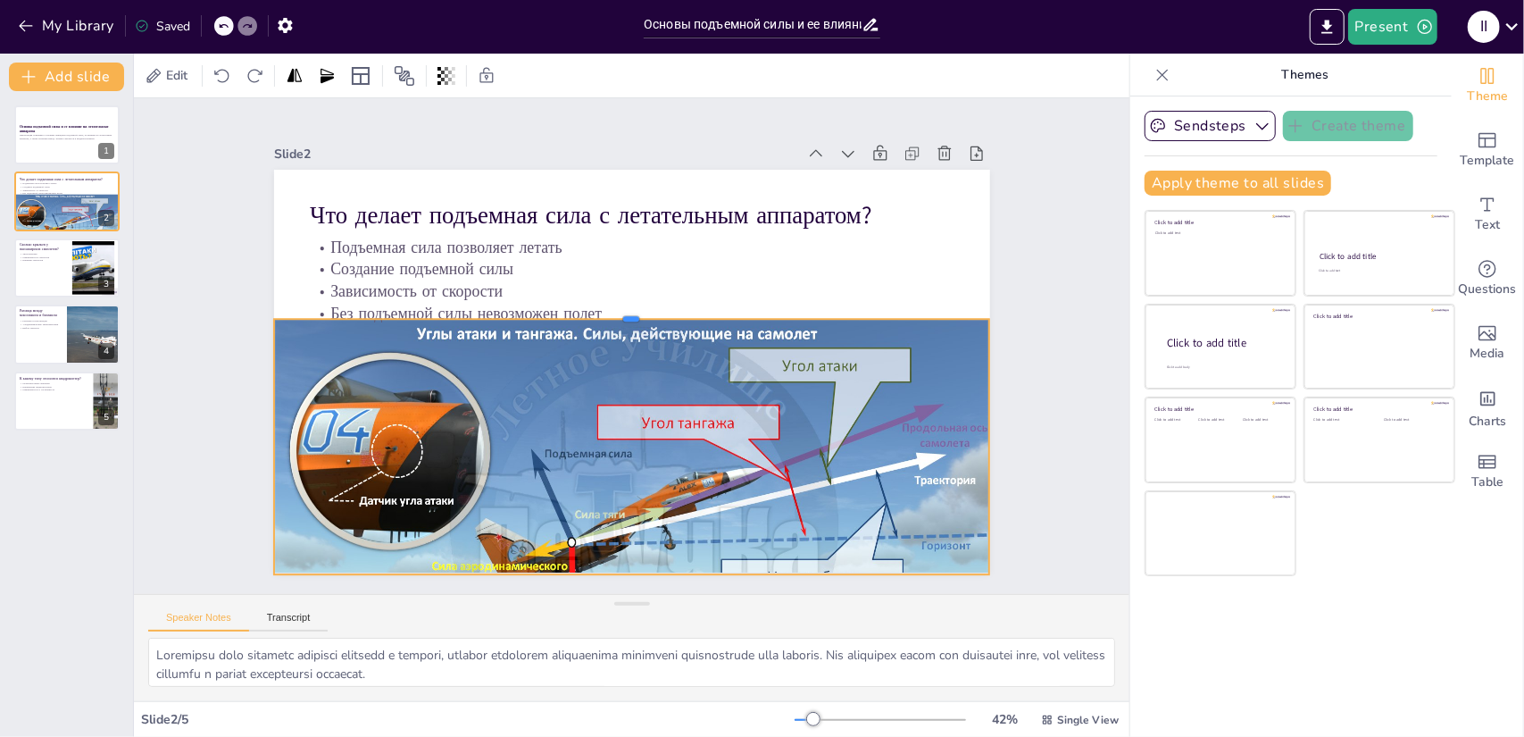 The height and width of the screenshot is (737, 1524). Describe the element at coordinates (1488, 421) in the screenshot. I see `span: Charts` at that location.